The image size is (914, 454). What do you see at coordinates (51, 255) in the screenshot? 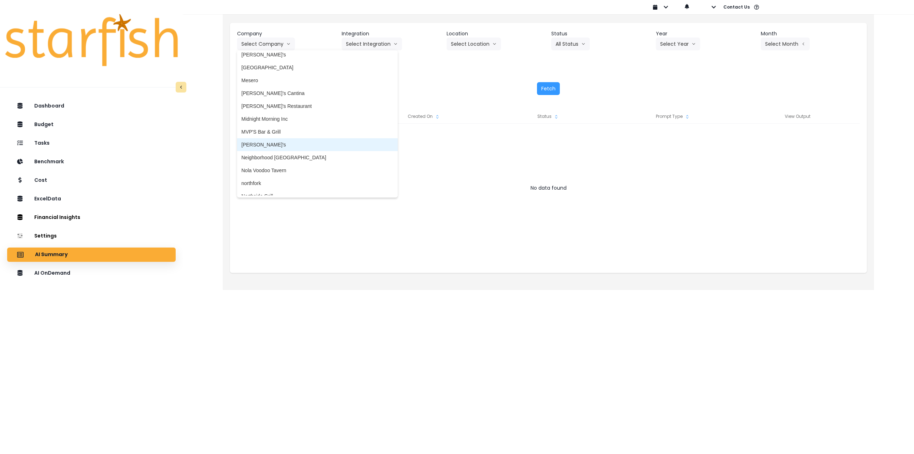
I see `p: AI Summary` at bounding box center [51, 255].